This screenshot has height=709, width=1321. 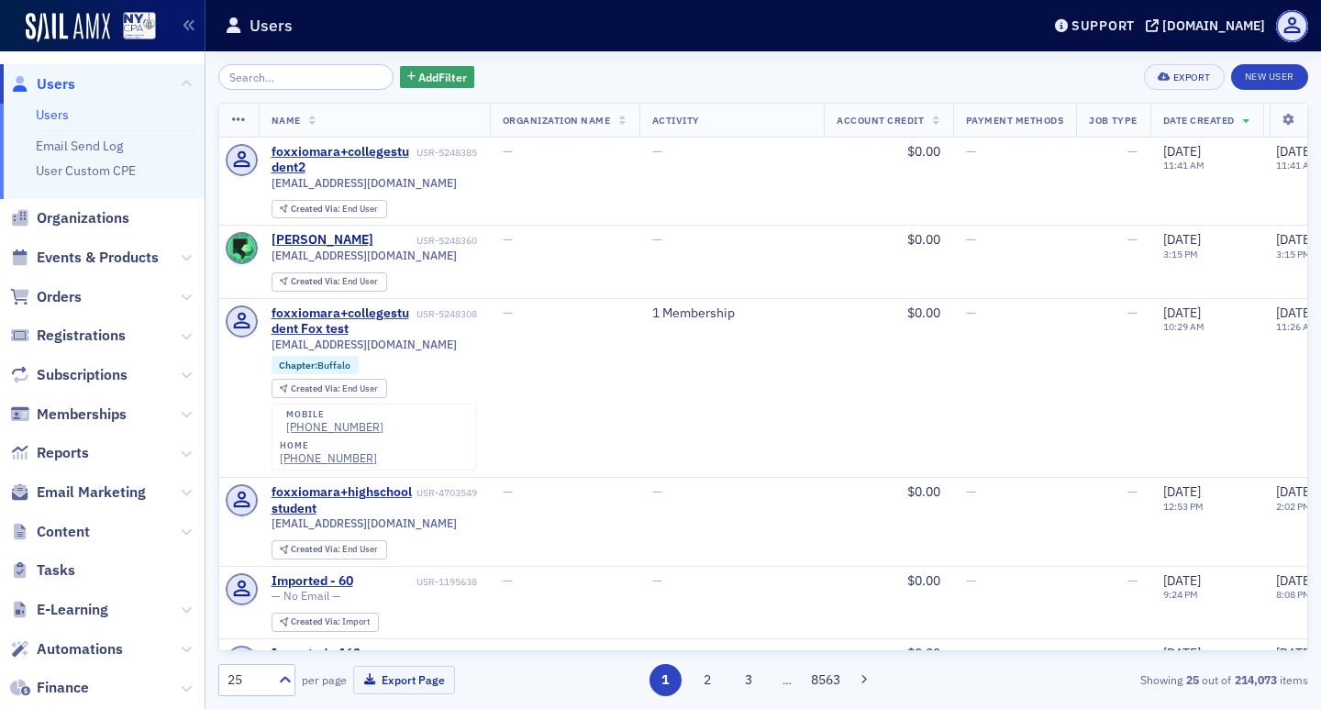 I want to click on a: Chapter:Buffalo, so click(x=315, y=365).